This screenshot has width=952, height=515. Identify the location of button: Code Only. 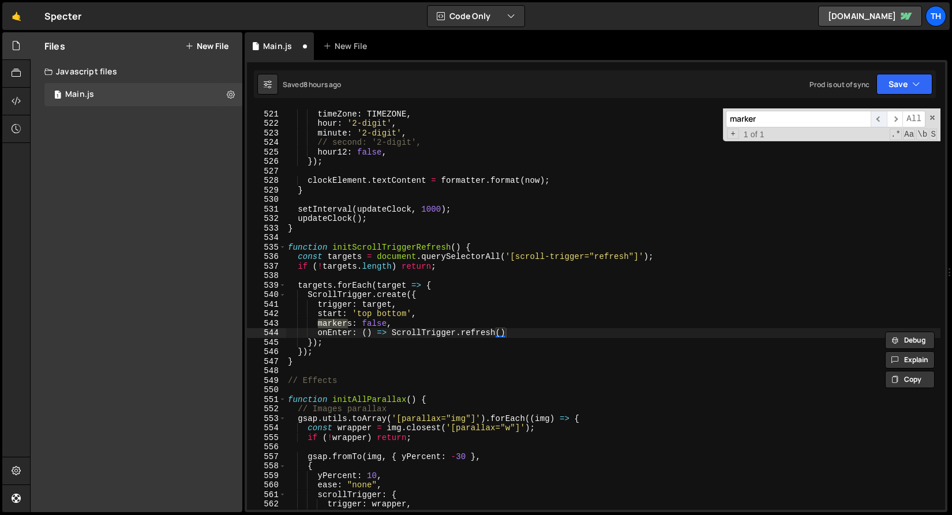
(476, 16).